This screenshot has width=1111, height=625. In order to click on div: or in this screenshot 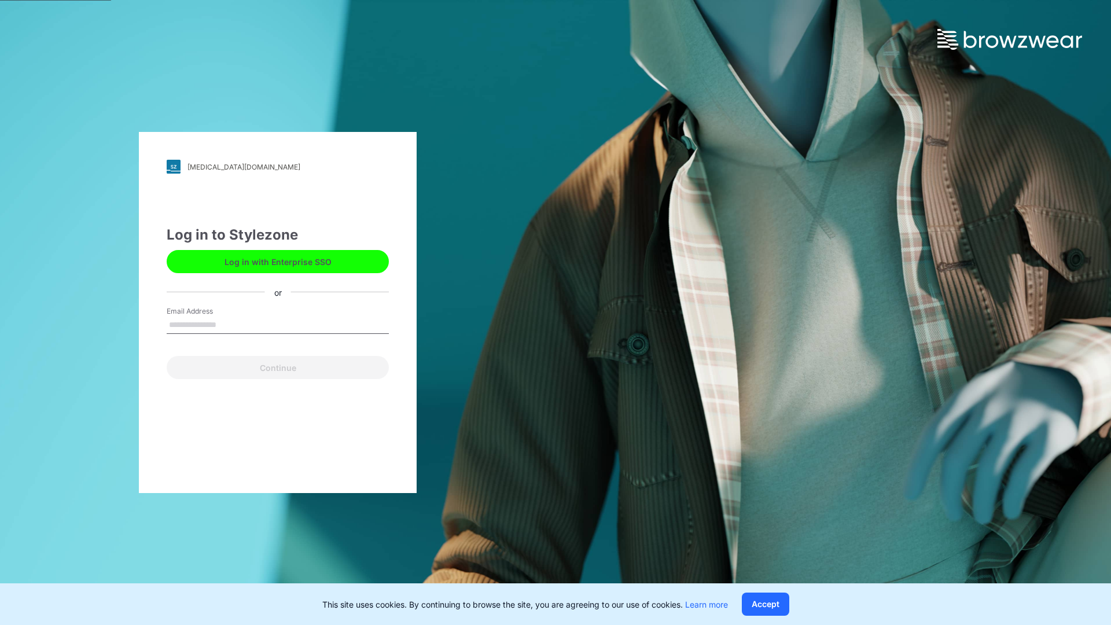, I will do `click(278, 292)`.